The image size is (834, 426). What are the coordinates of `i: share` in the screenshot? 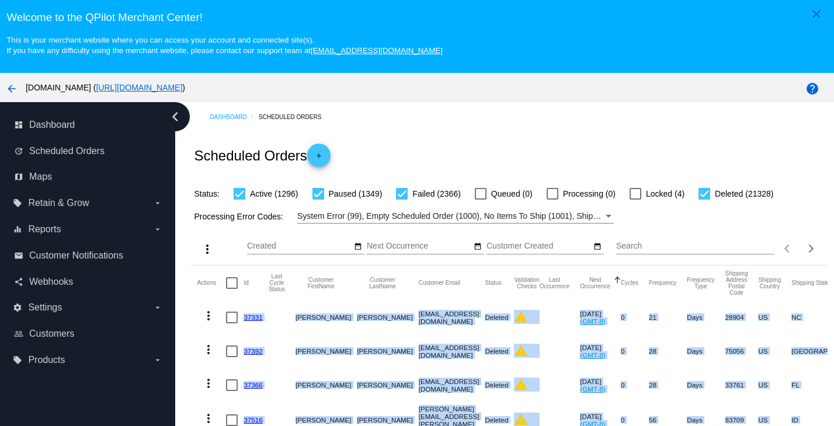 It's located at (19, 282).